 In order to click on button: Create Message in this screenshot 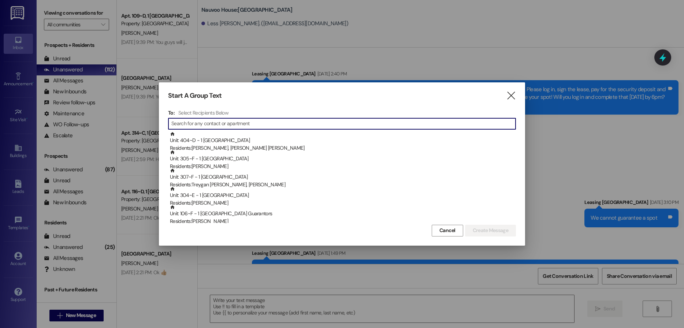, I will do `click(490, 231)`.